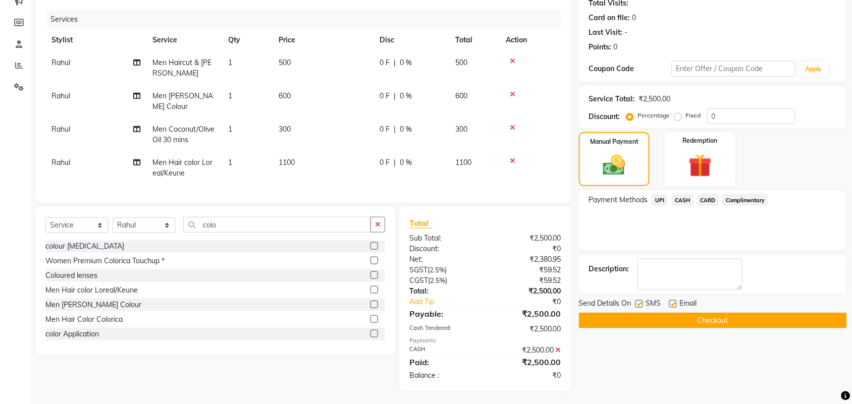 The width and height of the screenshot is (852, 404). I want to click on div: Sub Total:, so click(444, 238).